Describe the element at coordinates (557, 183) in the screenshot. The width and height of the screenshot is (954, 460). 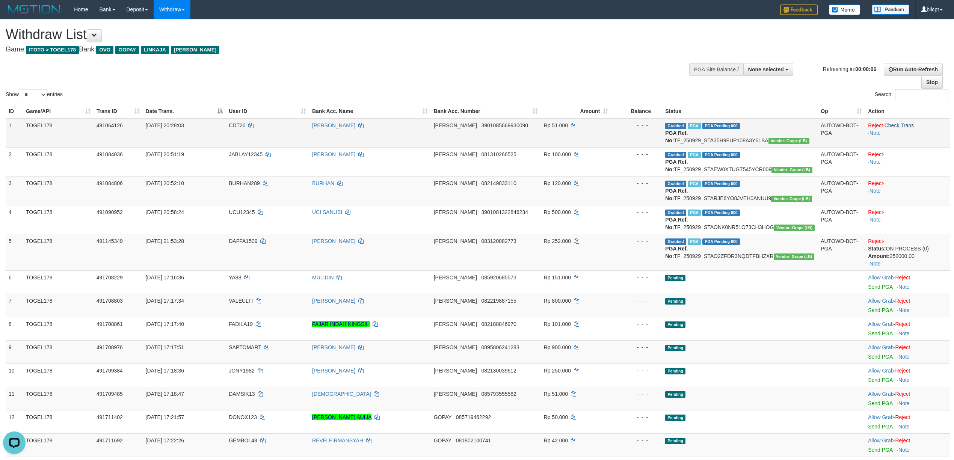
I see `span: Rp 120.000` at that location.